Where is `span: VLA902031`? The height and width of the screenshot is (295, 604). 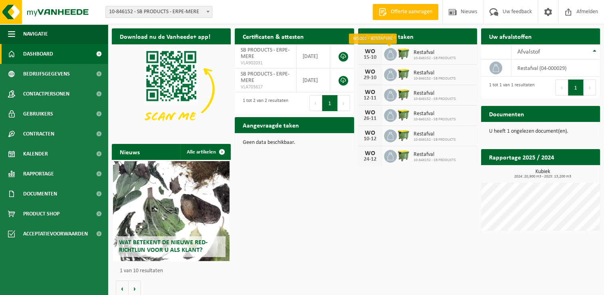
span: VLA902031 is located at coordinates (265, 63).